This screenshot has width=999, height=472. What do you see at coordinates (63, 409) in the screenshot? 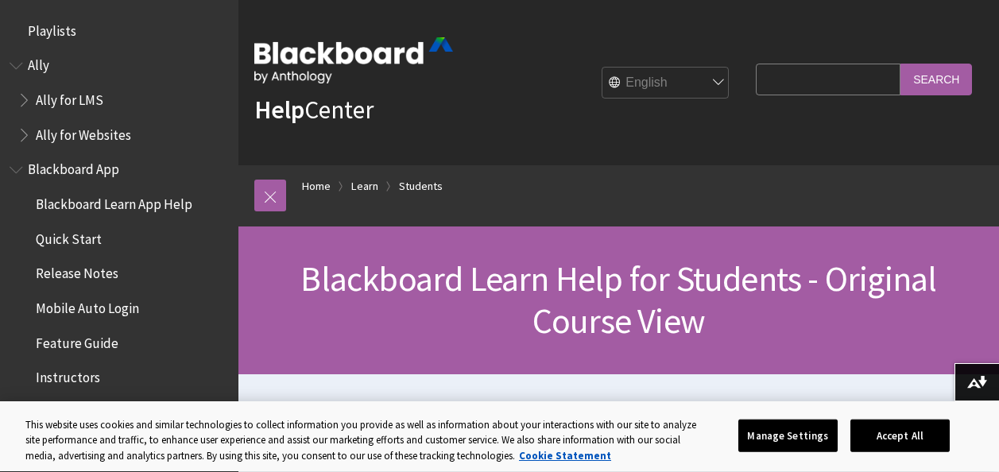
I see `span: Students` at bounding box center [63, 409].